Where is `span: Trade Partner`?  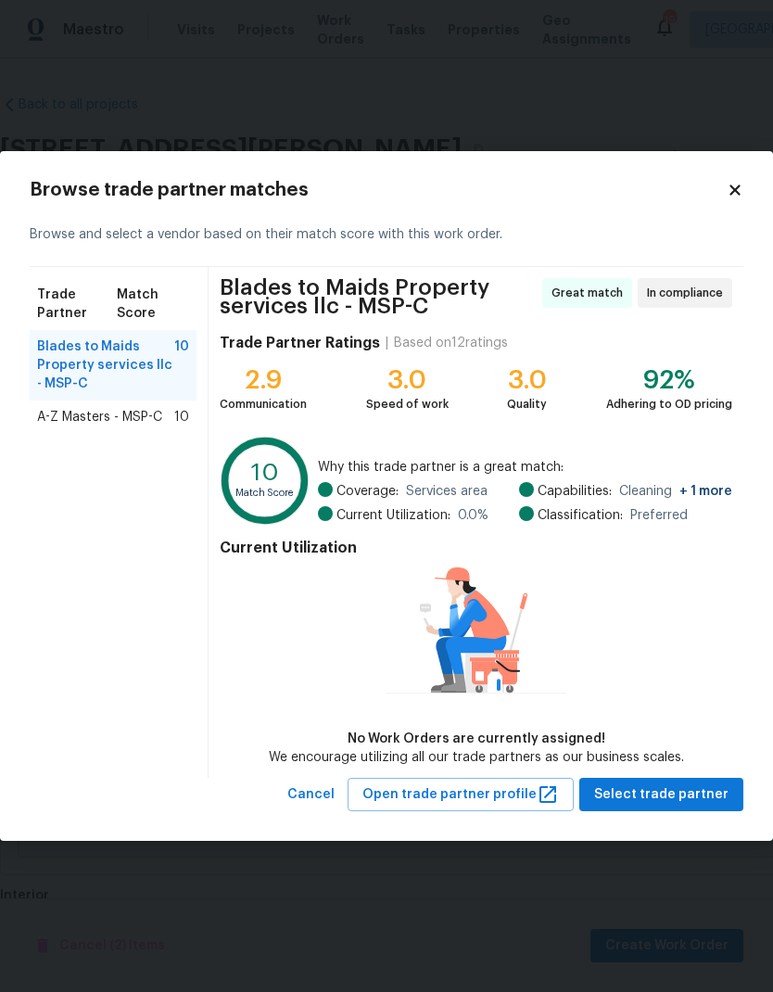
span: Trade Partner is located at coordinates (77, 304).